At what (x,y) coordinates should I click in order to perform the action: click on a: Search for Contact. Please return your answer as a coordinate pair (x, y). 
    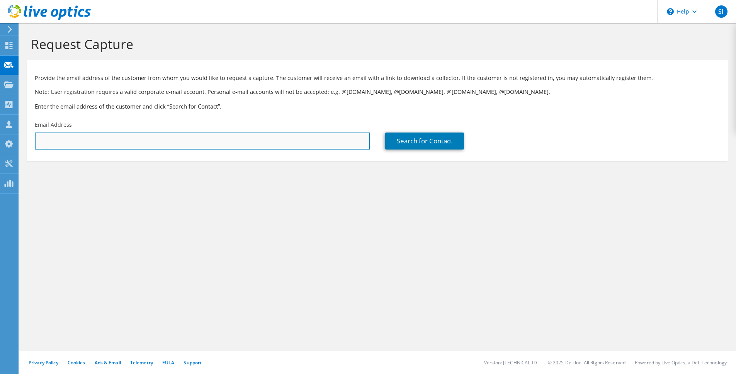
    Looking at the image, I should click on (424, 141).